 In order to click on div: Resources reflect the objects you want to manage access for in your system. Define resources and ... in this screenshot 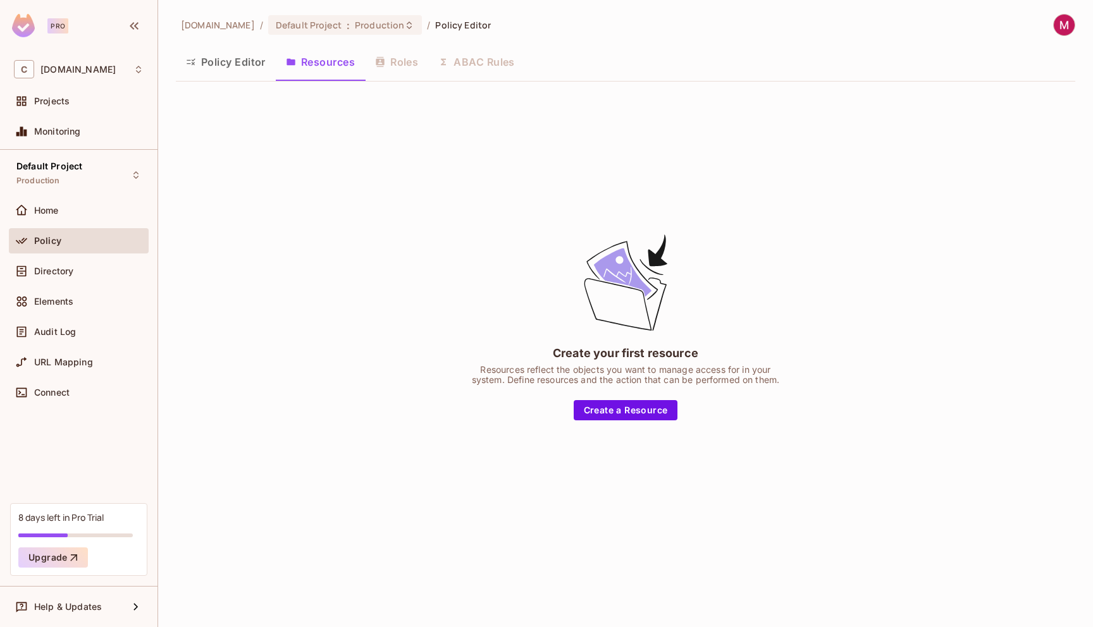, I will do `click(626, 375)`.